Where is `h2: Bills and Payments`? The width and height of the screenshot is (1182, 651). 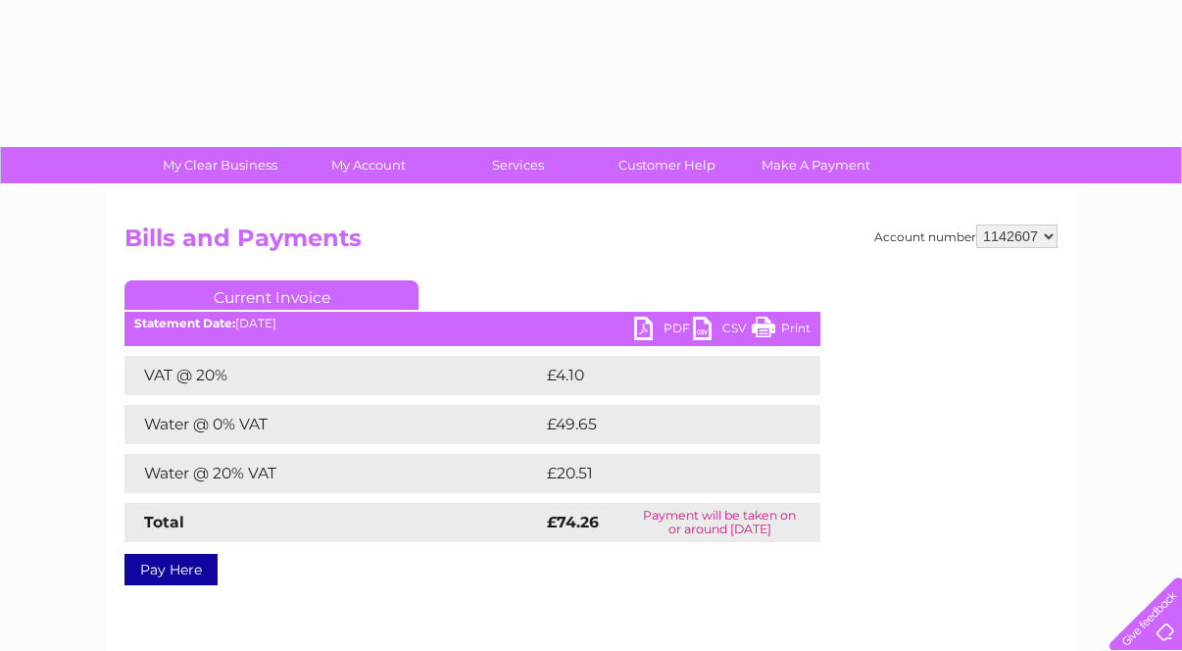 h2: Bills and Payments is located at coordinates (591, 243).